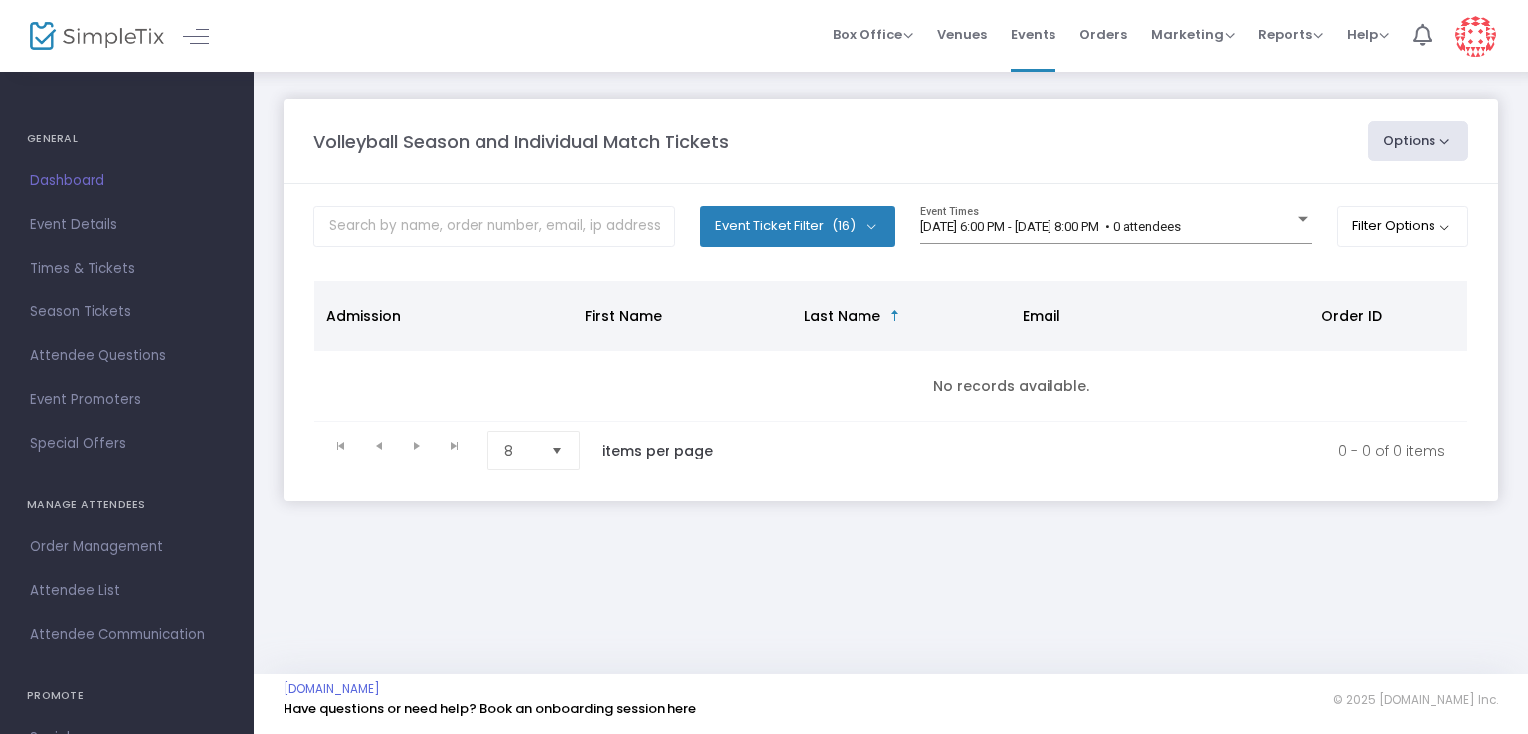 The width and height of the screenshot is (1528, 734). Describe the element at coordinates (126, 696) in the screenshot. I see `h4: PROMOTE` at that location.